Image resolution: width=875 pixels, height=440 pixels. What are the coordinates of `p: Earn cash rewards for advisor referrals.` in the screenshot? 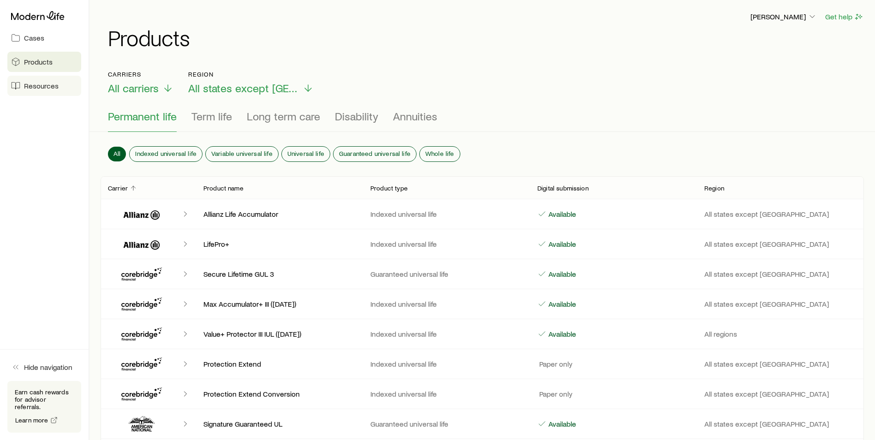 It's located at (44, 400).